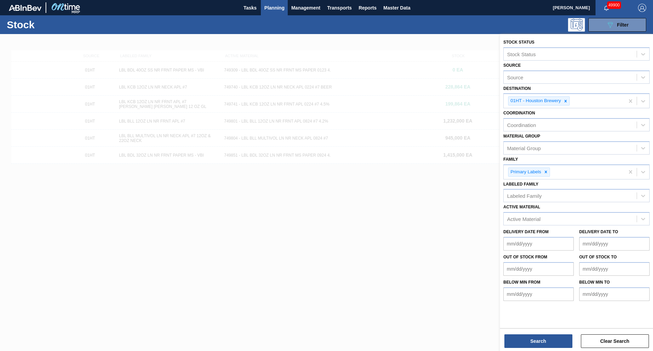 The height and width of the screenshot is (351, 653). What do you see at coordinates (519, 42) in the screenshot?
I see `label: Stock Status` at bounding box center [519, 42].